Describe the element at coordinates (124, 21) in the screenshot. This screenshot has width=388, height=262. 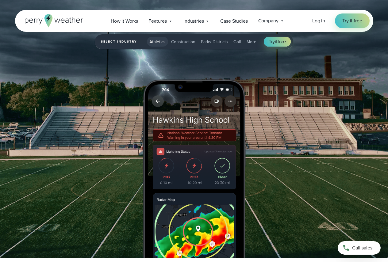
I see `a: How it Works` at that location.